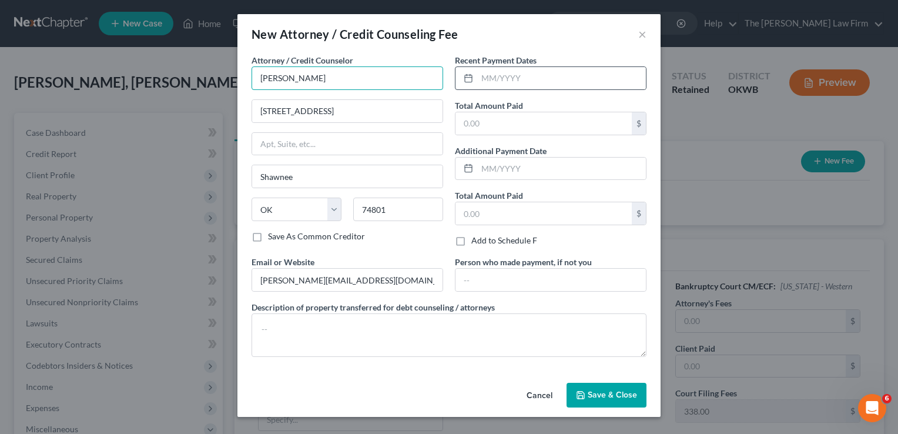 This screenshot has height=434, width=898. What do you see at coordinates (504, 240) in the screenshot?
I see `label: Add to Schedule F` at bounding box center [504, 240].